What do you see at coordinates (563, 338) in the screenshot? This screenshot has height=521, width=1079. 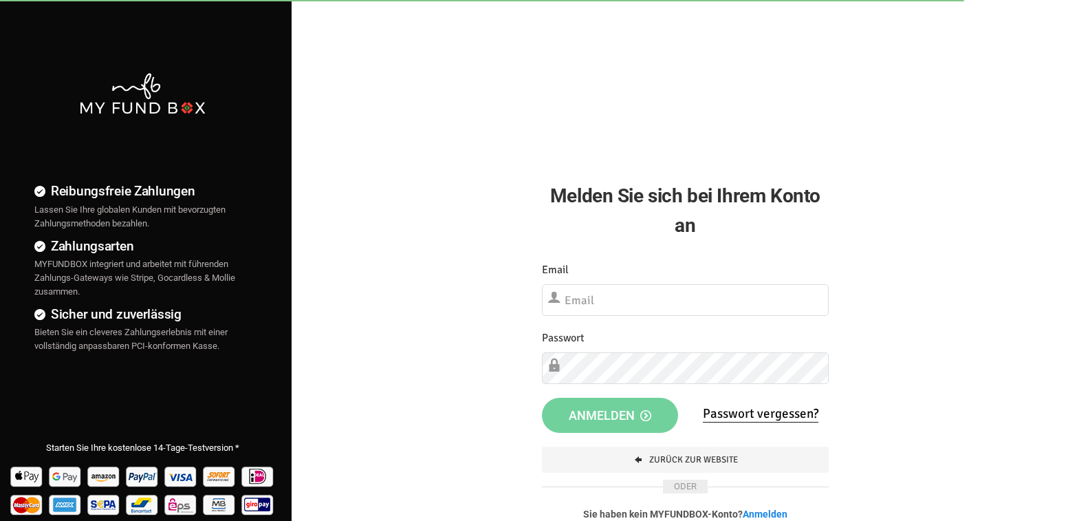 I see `label: Passwort` at bounding box center [563, 338].